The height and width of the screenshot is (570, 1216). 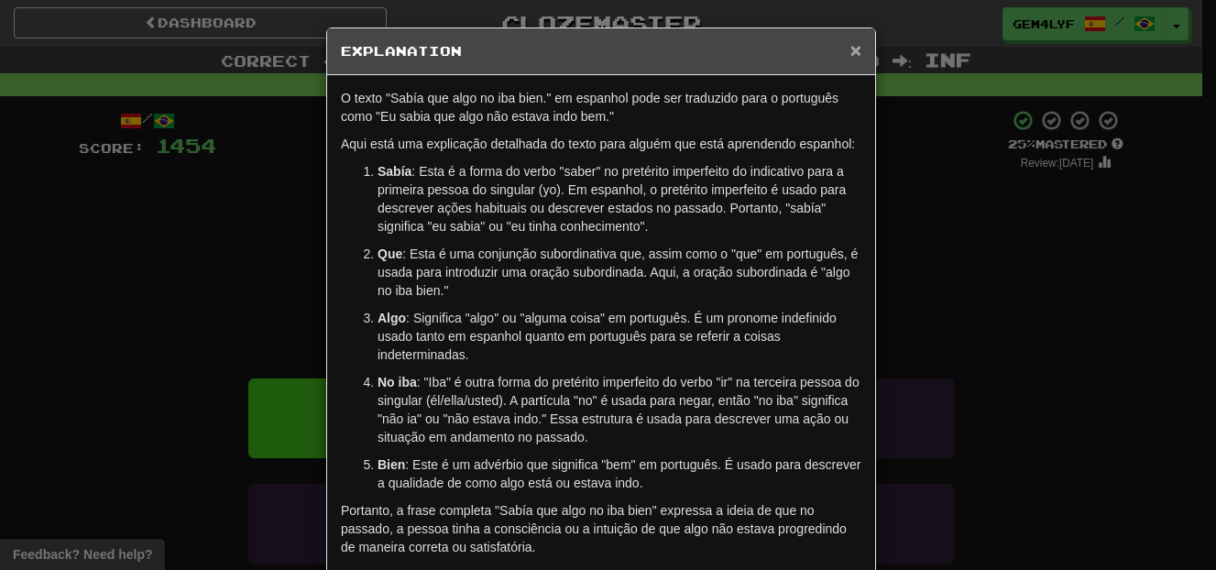 I want to click on strong: Algo, so click(x=391, y=318).